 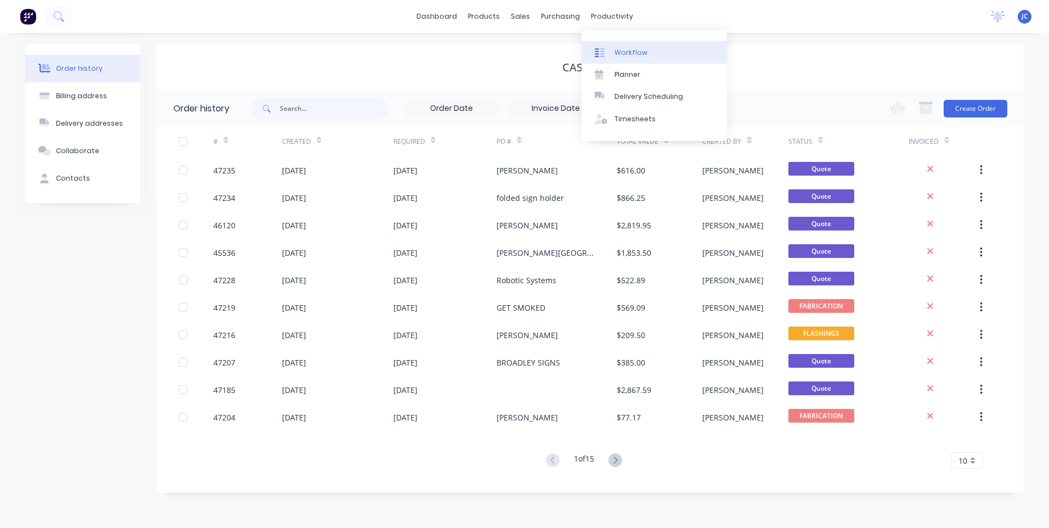 I want to click on div: GET SMOKED, so click(x=521, y=307).